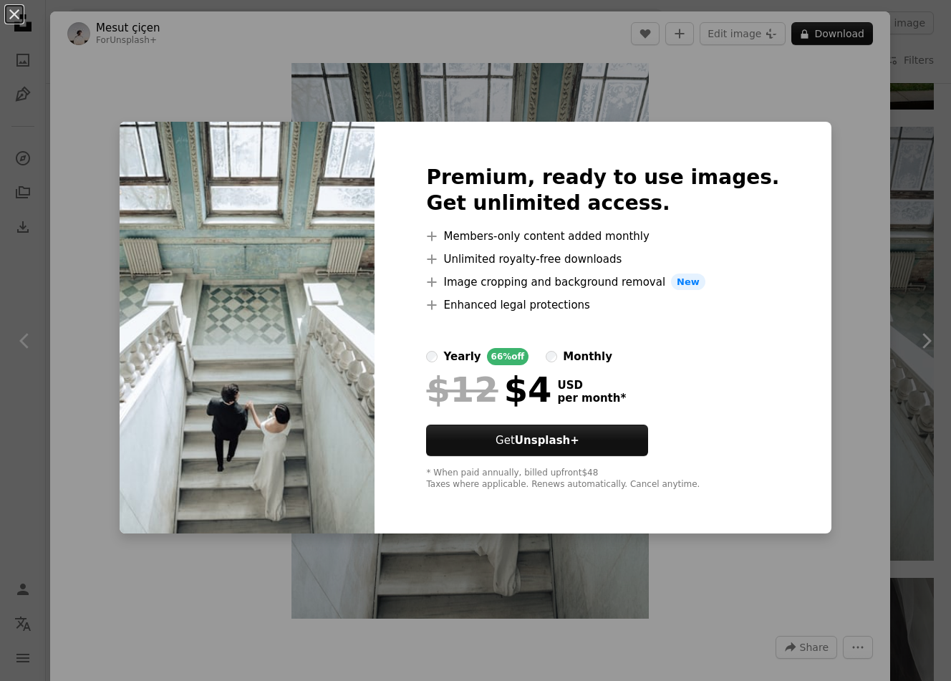 This screenshot has width=951, height=681. Describe the element at coordinates (602, 305) in the screenshot. I see `li: Enhanced legal protections` at that location.